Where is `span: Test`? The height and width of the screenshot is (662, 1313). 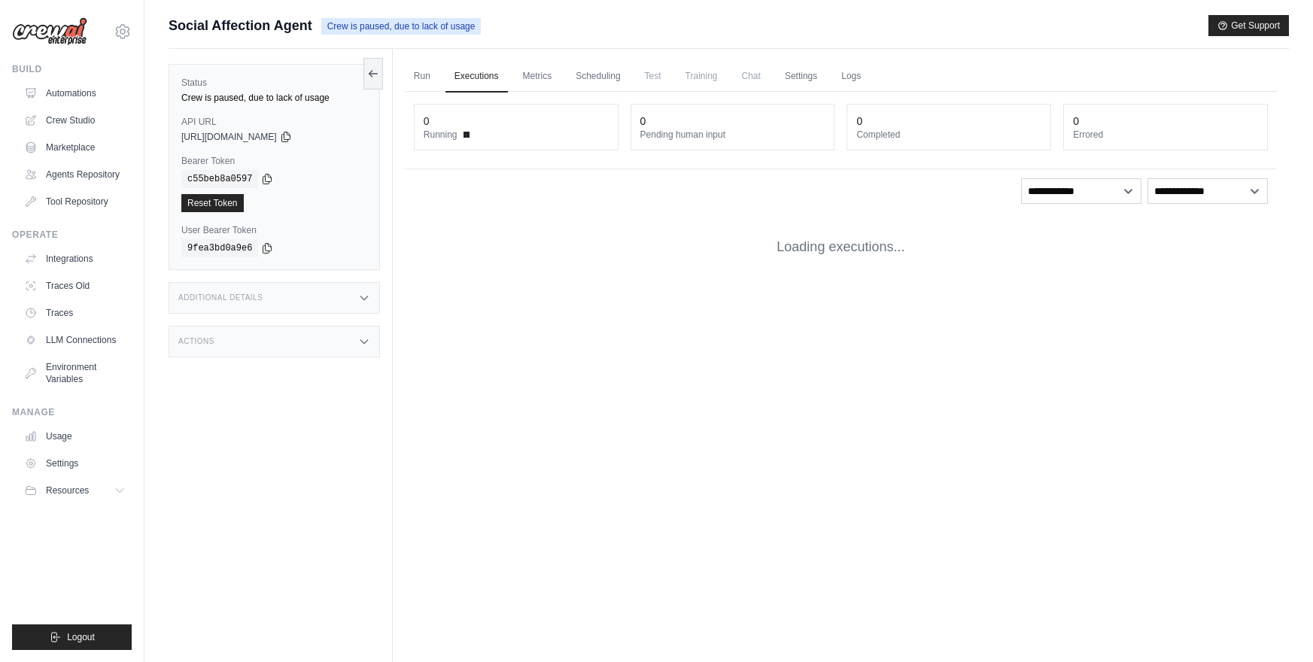 span: Test is located at coordinates (653, 76).